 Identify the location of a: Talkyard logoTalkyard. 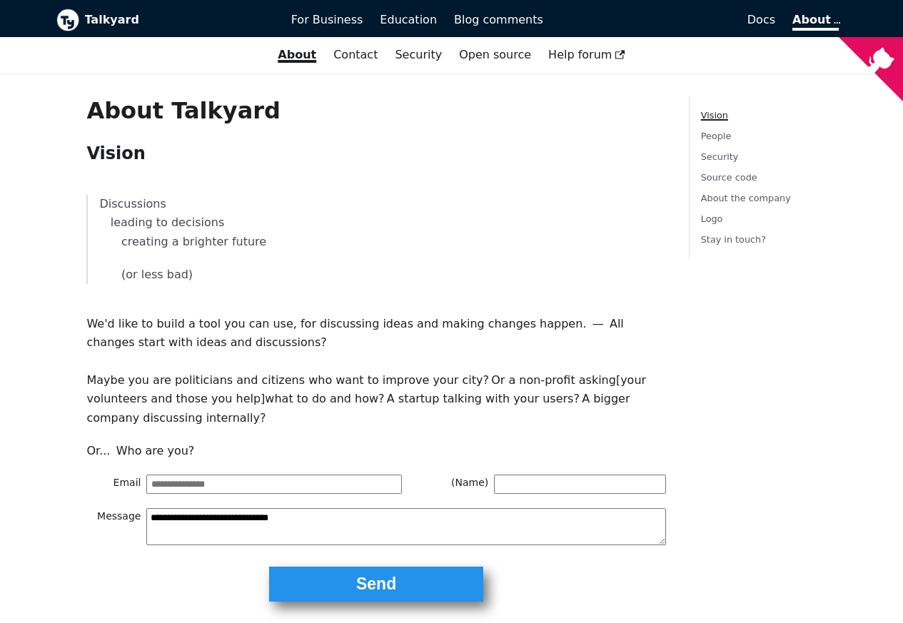
(163, 20).